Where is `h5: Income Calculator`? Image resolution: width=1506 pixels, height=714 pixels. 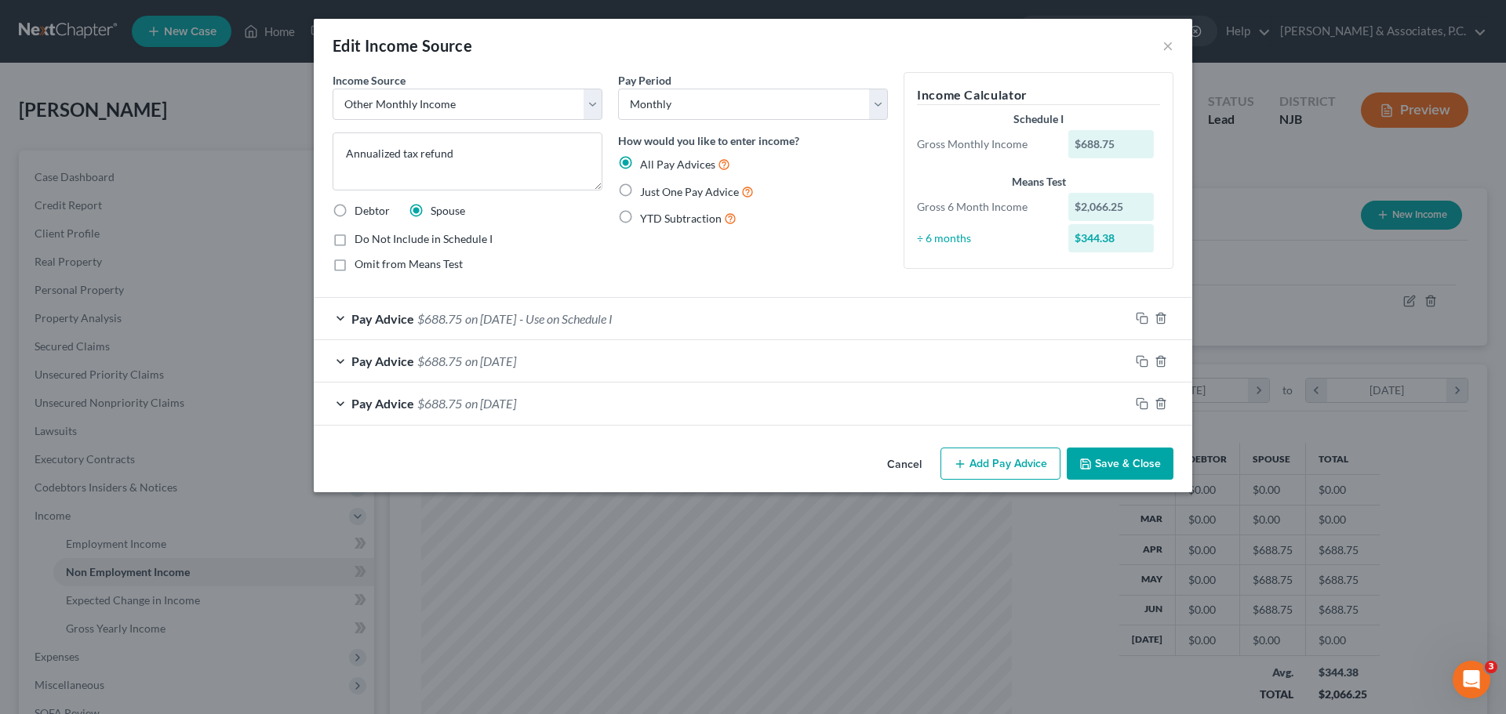
h5: Income Calculator is located at coordinates (1038, 95).